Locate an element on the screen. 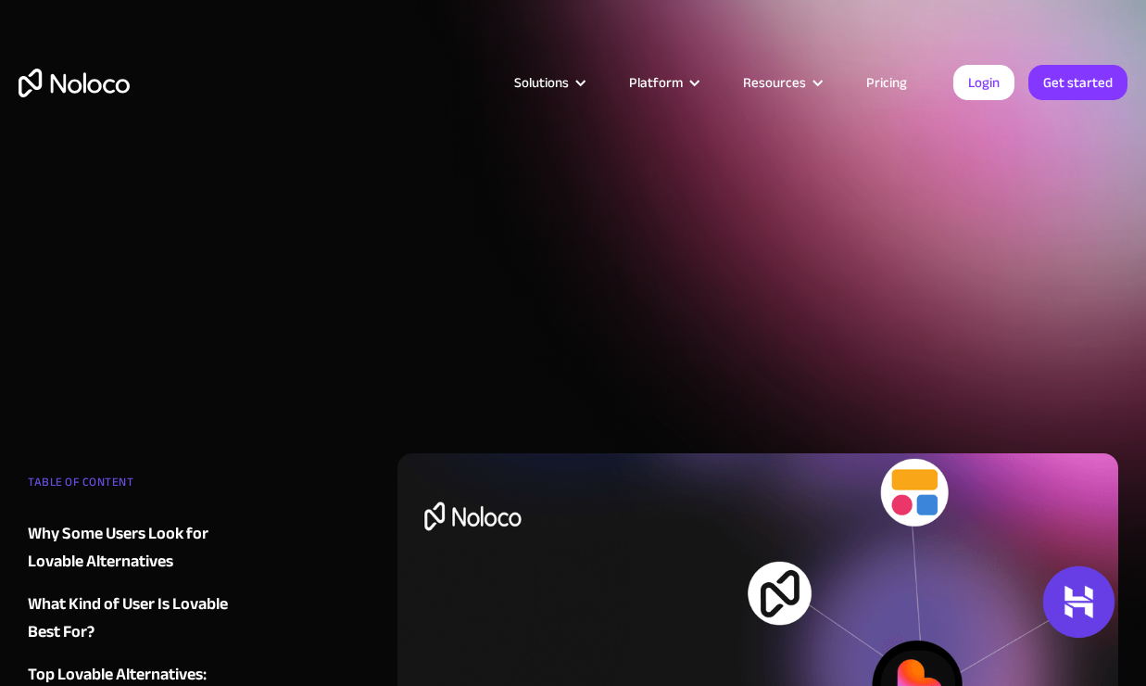 Image resolution: width=1146 pixels, height=686 pixels. a: Why Some Users Look for Lovable Alternatives is located at coordinates (134, 548).